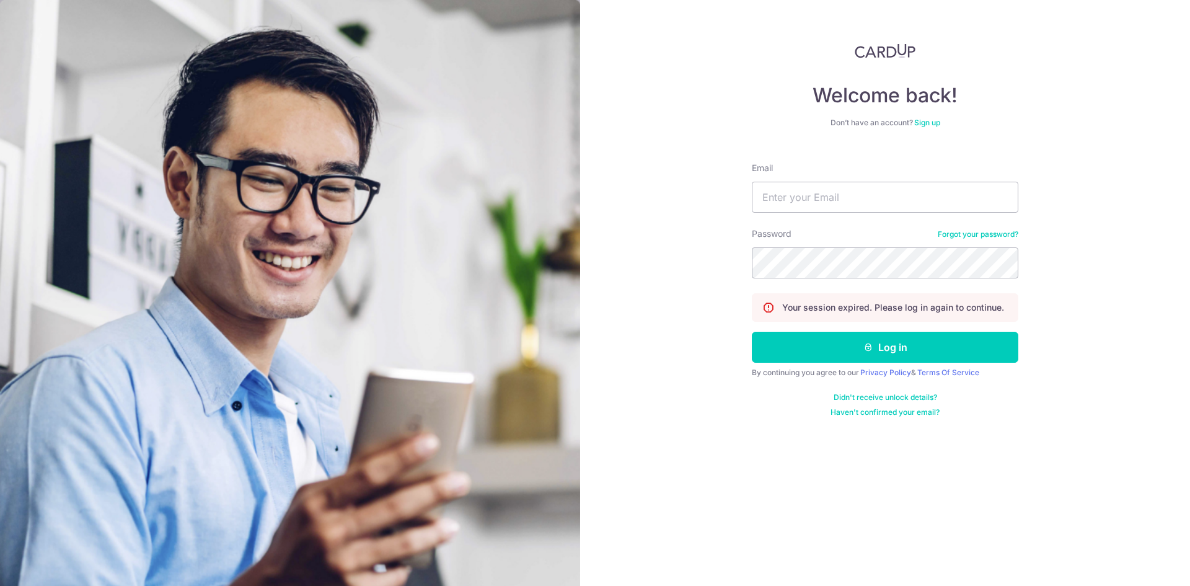 This screenshot has height=586, width=1190. What do you see at coordinates (885, 123) in the screenshot?
I see `div: Don’t have an account?` at bounding box center [885, 123].